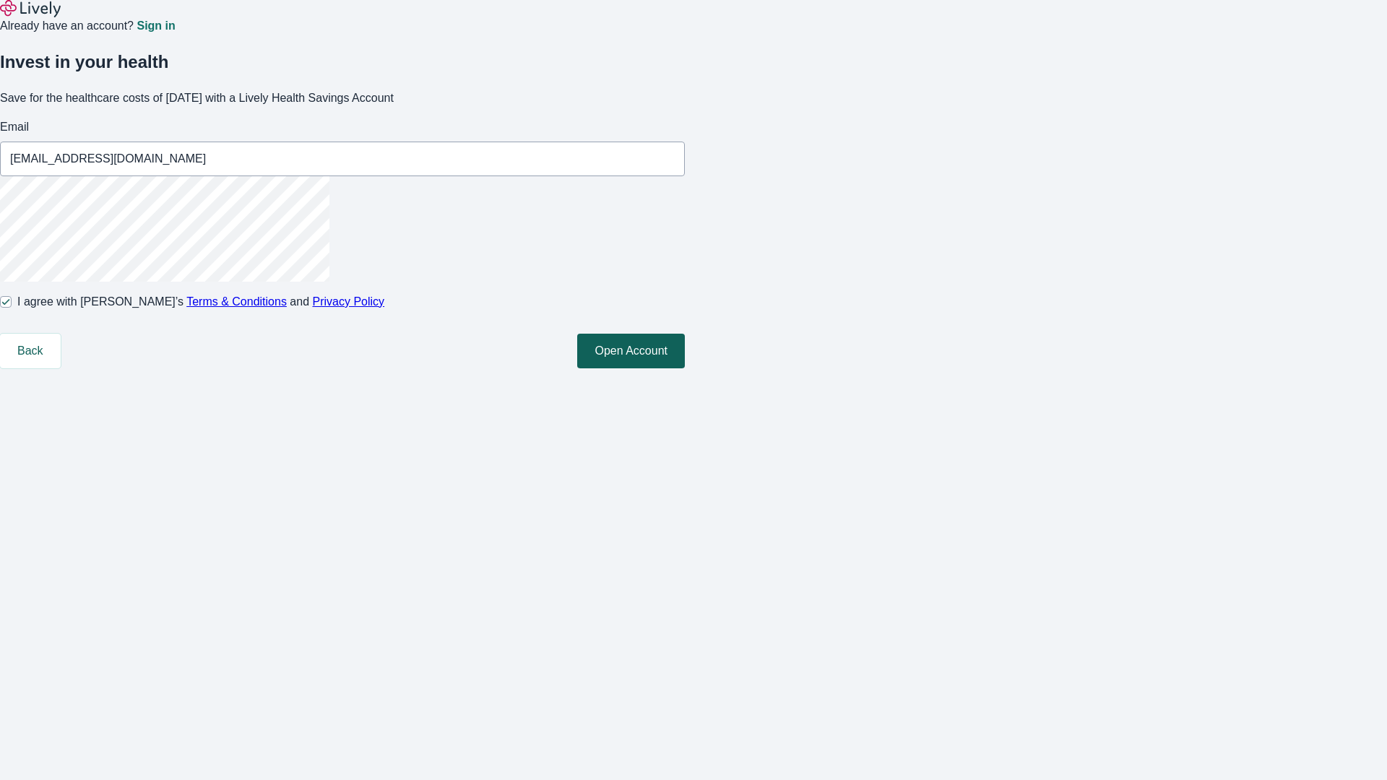 The height and width of the screenshot is (780, 1387). What do you see at coordinates (631, 351) in the screenshot?
I see `button: Open Account` at bounding box center [631, 351].